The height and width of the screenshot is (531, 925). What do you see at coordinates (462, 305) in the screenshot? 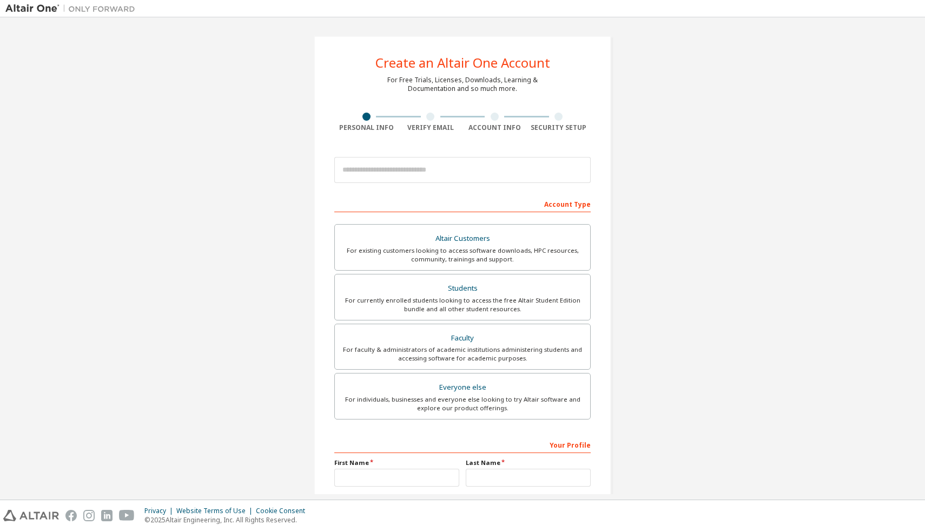
I see `div: For currently enrolled students looking to access the free Altair Student Edition bundle and all ...` at bounding box center [462, 305].